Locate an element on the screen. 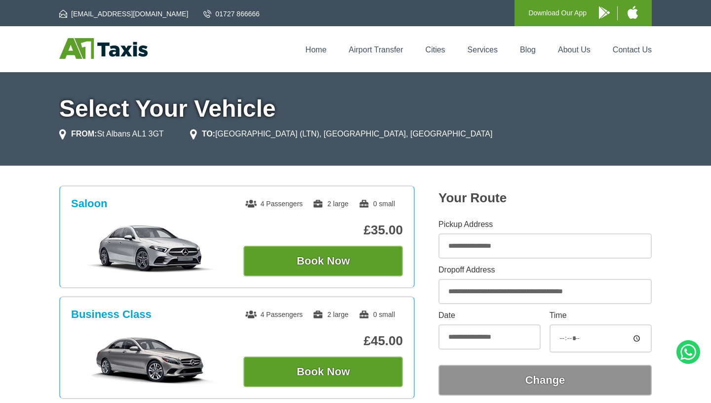 Image resolution: width=711 pixels, height=403 pixels. strong: TO: is located at coordinates (208, 133).